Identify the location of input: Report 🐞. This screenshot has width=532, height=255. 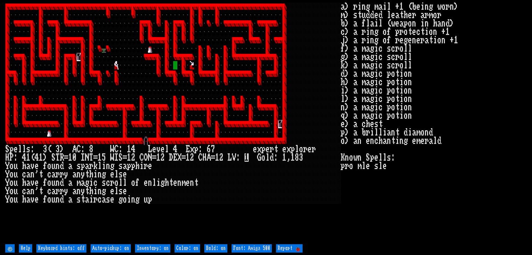
(289, 249).